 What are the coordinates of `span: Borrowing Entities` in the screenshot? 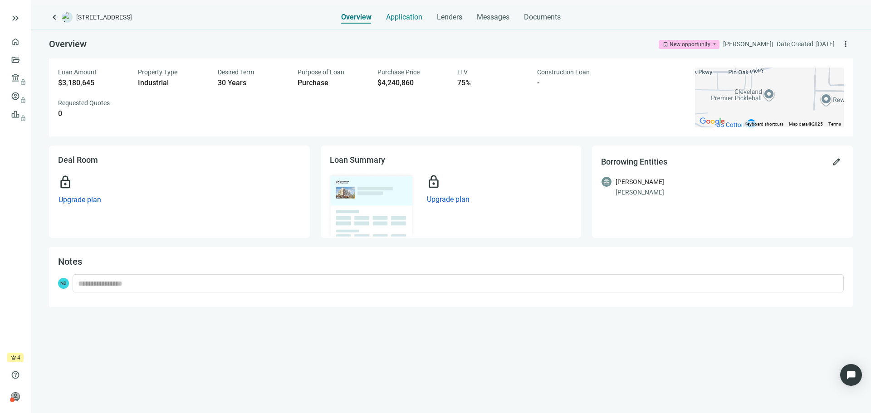 It's located at (634, 161).